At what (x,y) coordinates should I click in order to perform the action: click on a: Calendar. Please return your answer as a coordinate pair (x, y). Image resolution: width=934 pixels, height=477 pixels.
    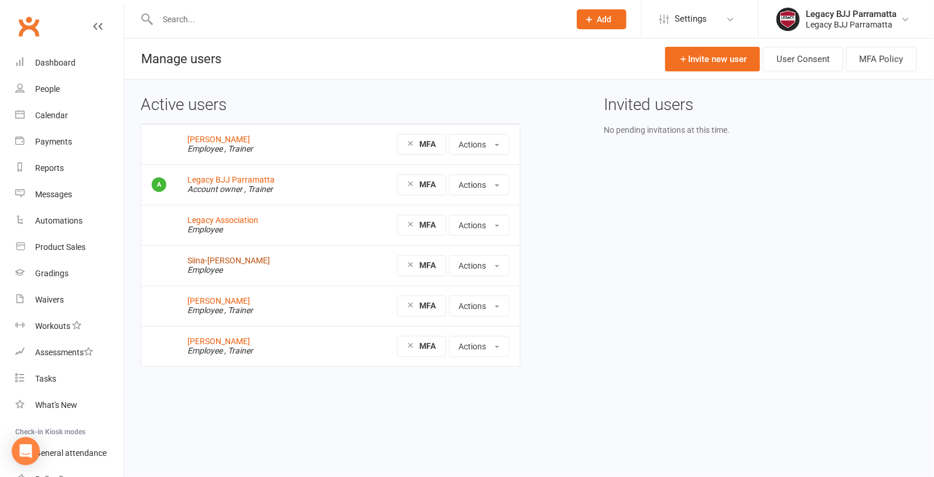
    Looking at the image, I should click on (69, 115).